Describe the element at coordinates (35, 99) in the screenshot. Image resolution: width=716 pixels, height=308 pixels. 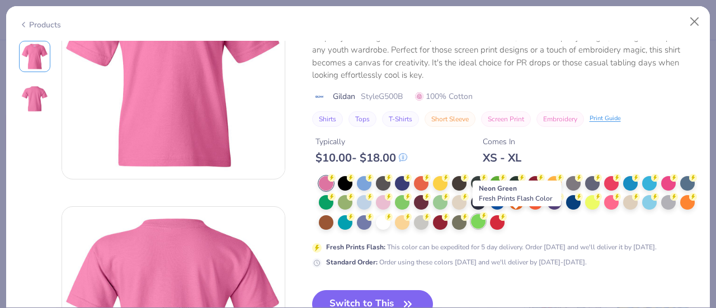
I see `img: Back` at that location.